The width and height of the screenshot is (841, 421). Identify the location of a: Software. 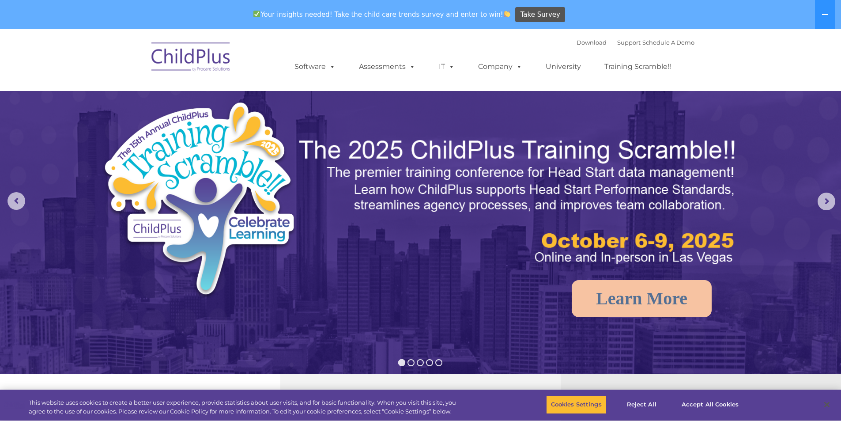
(315, 67).